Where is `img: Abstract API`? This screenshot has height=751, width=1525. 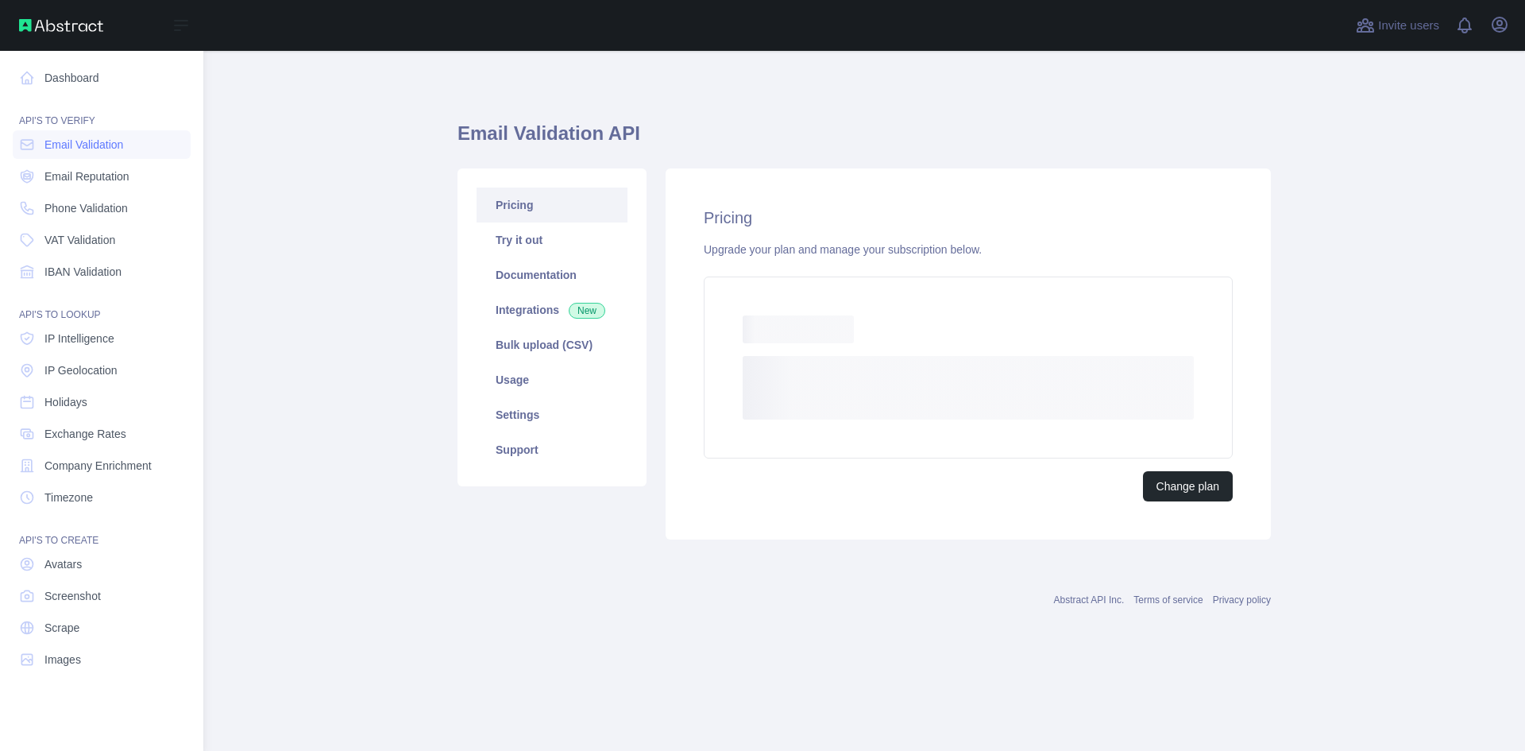
img: Abstract API is located at coordinates (61, 25).